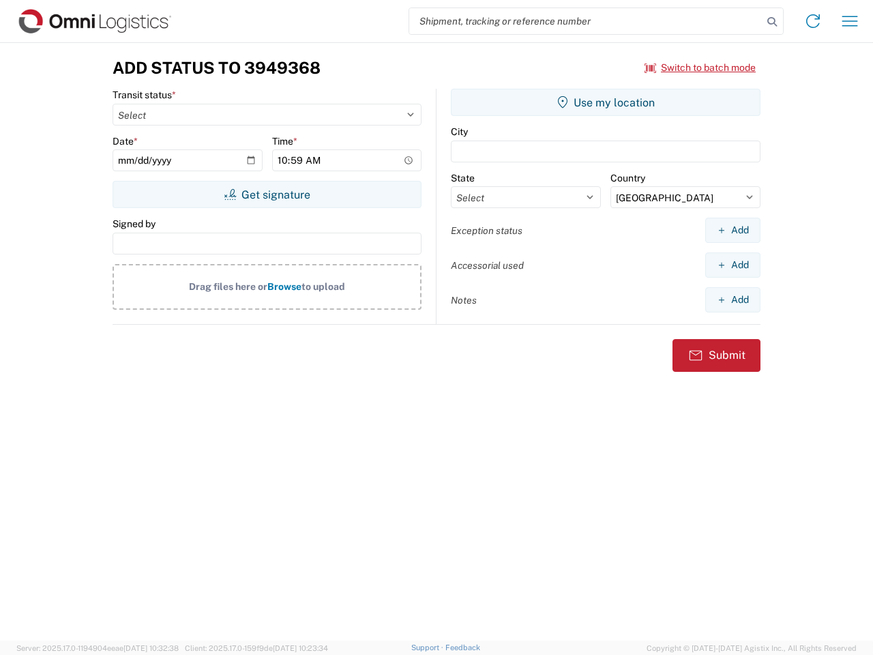  Describe the element at coordinates (284, 286) in the screenshot. I see `span: Browse` at that location.